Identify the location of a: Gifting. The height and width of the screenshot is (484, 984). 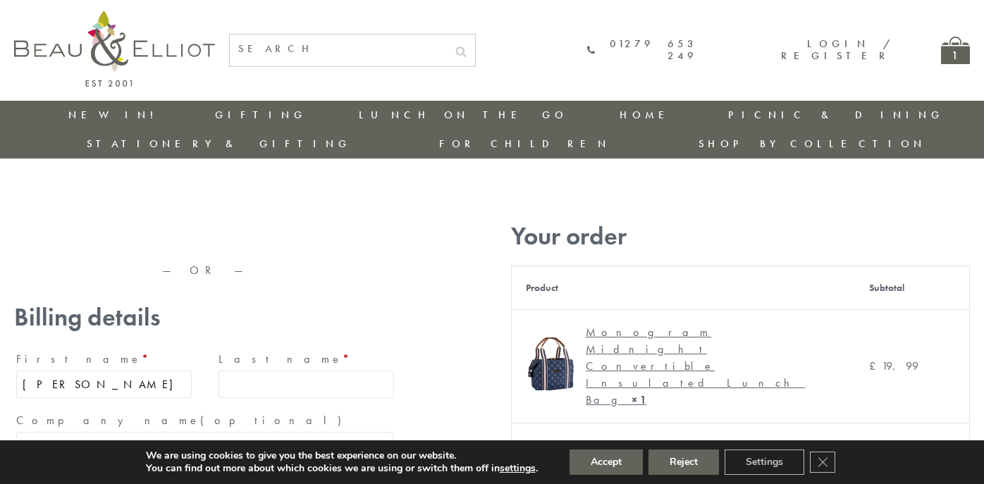
(261, 115).